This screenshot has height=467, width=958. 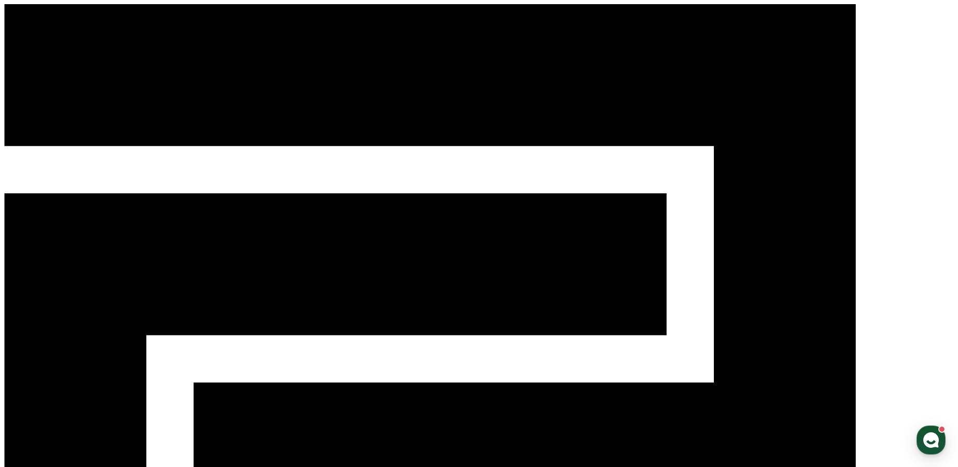 What do you see at coordinates (36, 342) in the screenshot?
I see `a: 홈` at bounding box center [36, 342].